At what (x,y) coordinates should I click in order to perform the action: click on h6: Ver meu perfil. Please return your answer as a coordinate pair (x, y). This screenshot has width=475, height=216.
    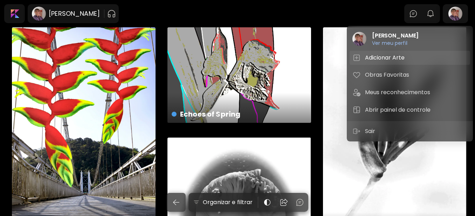
    Looking at the image, I should click on (395, 43).